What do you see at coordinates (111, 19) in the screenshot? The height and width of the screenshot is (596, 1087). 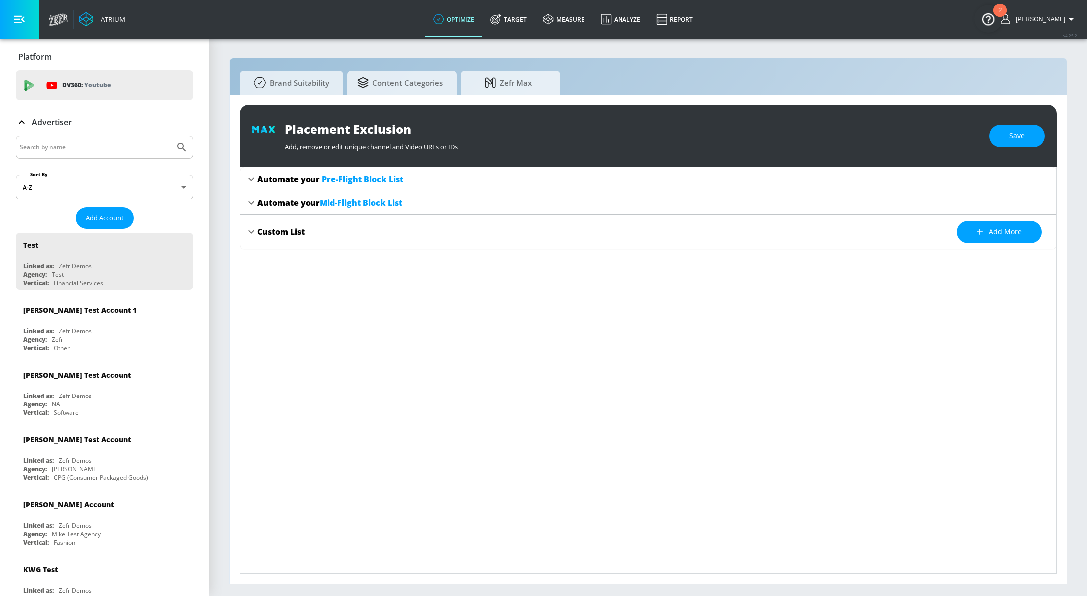 I see `div: Atrium` at bounding box center [111, 19].